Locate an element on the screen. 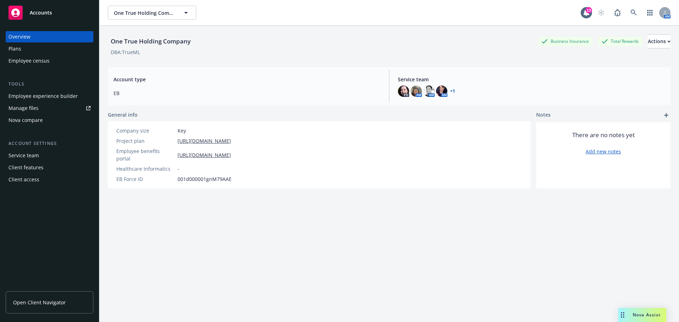 The image size is (679, 322). span: Key is located at coordinates (182, 130).